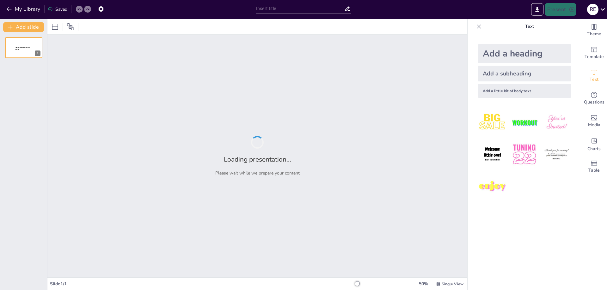 The image size is (607, 290). Describe the element at coordinates (594, 99) in the screenshot. I see `div: Get real-time input from your audience` at that location.